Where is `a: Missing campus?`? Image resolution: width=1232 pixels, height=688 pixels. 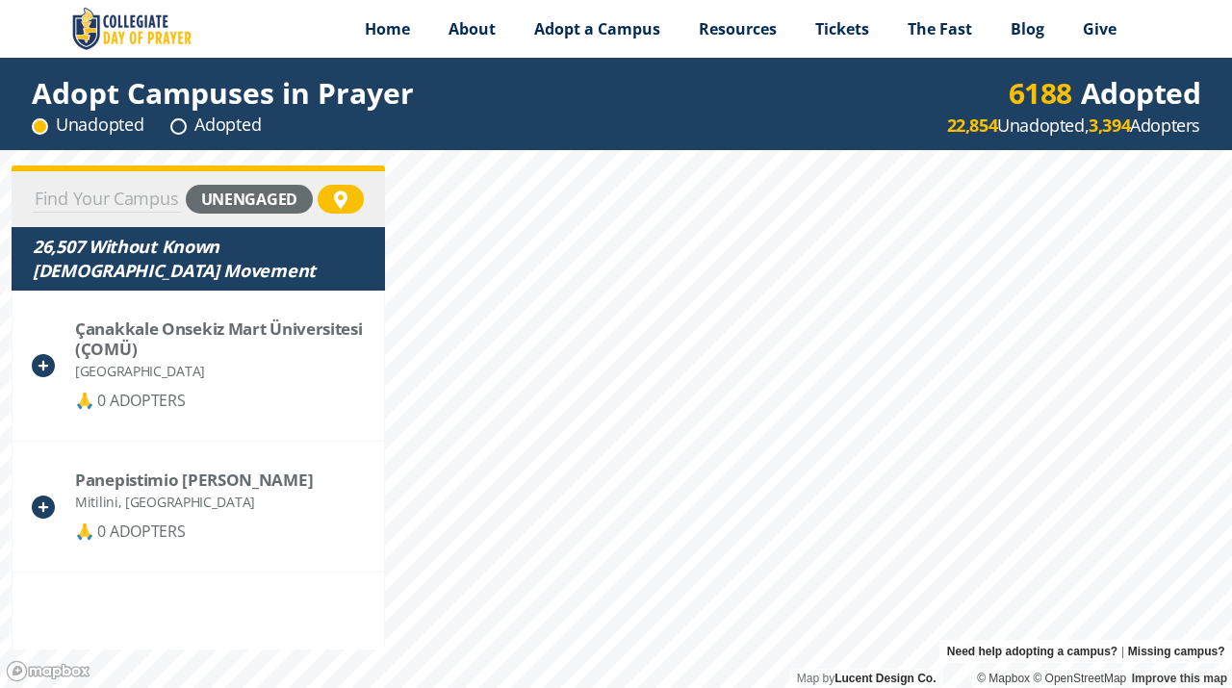
a: Missing campus? is located at coordinates (1176, 652).